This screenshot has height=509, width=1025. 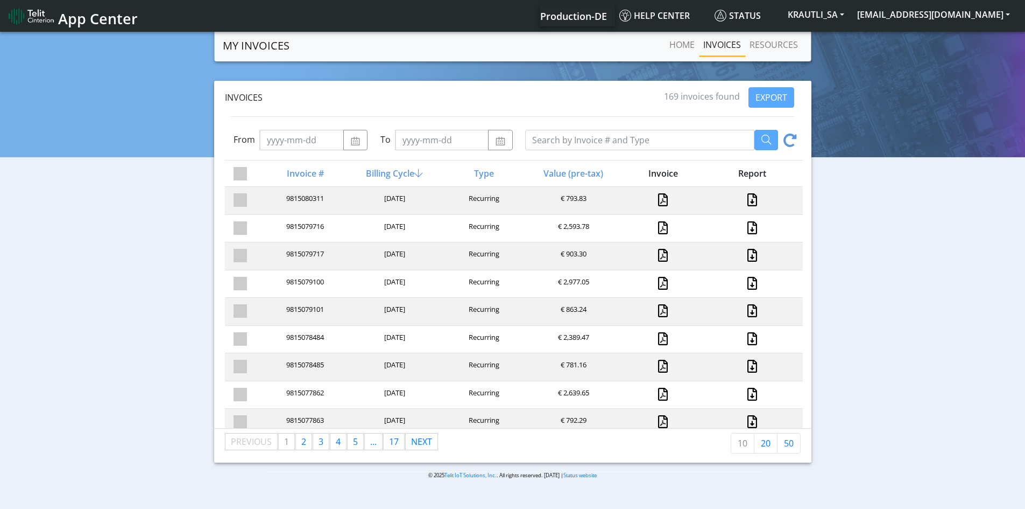 I want to click on a: Home, so click(x=682, y=45).